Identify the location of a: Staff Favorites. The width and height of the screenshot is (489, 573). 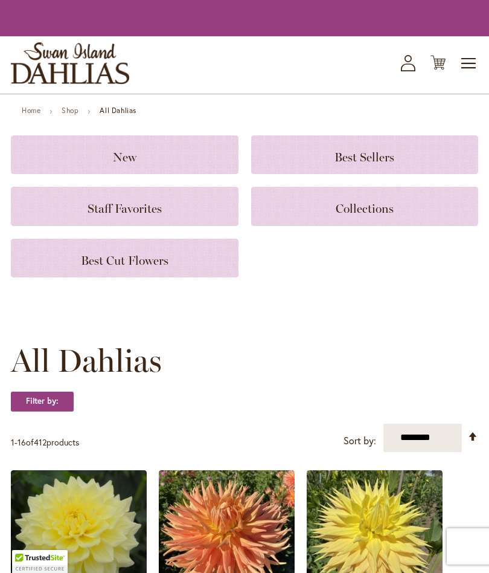
(124, 206).